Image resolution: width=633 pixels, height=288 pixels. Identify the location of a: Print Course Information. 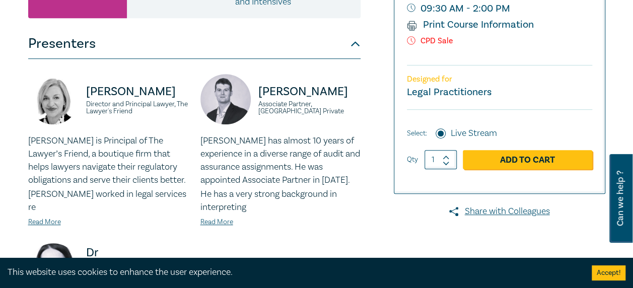
(471, 25).